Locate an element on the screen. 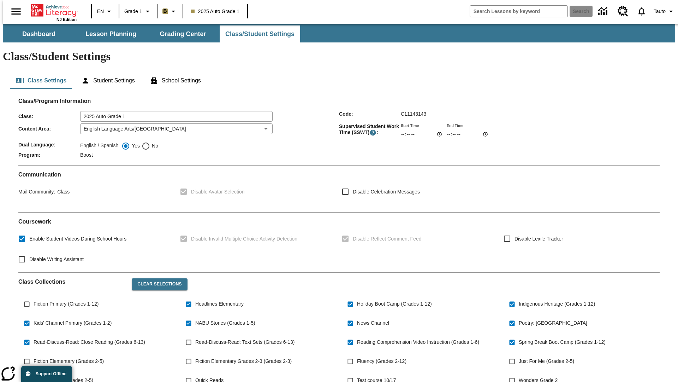 The width and height of the screenshot is (678, 382). button: Grading Center is located at coordinates (183, 34).